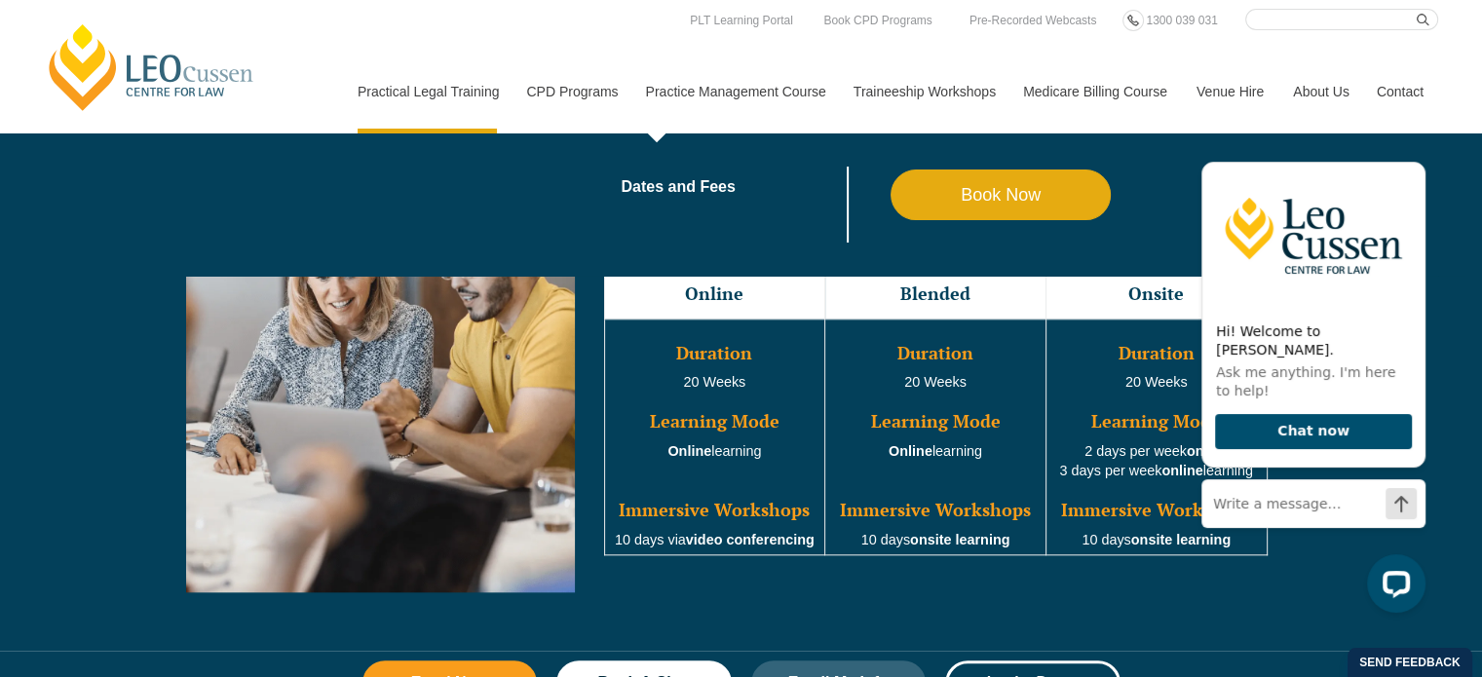  What do you see at coordinates (210, 438) in the screenshot?
I see `button: Open LiveChat chat widget` at bounding box center [210, 438].